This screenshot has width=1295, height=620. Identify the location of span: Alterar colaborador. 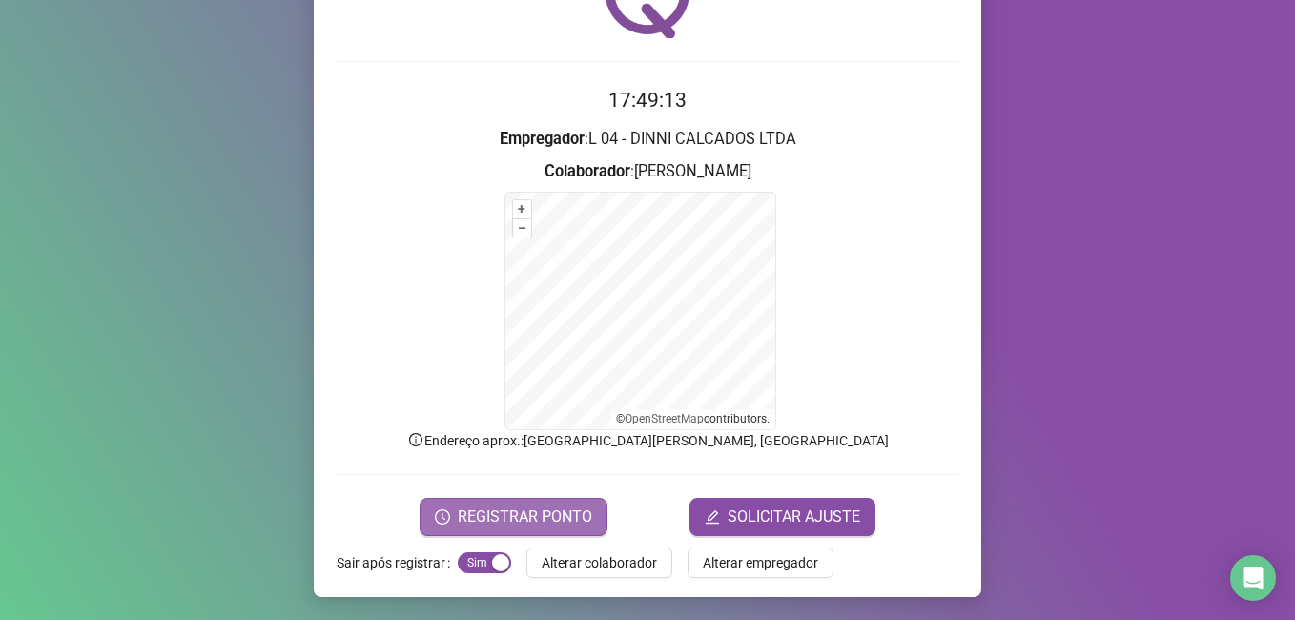
(599, 563).